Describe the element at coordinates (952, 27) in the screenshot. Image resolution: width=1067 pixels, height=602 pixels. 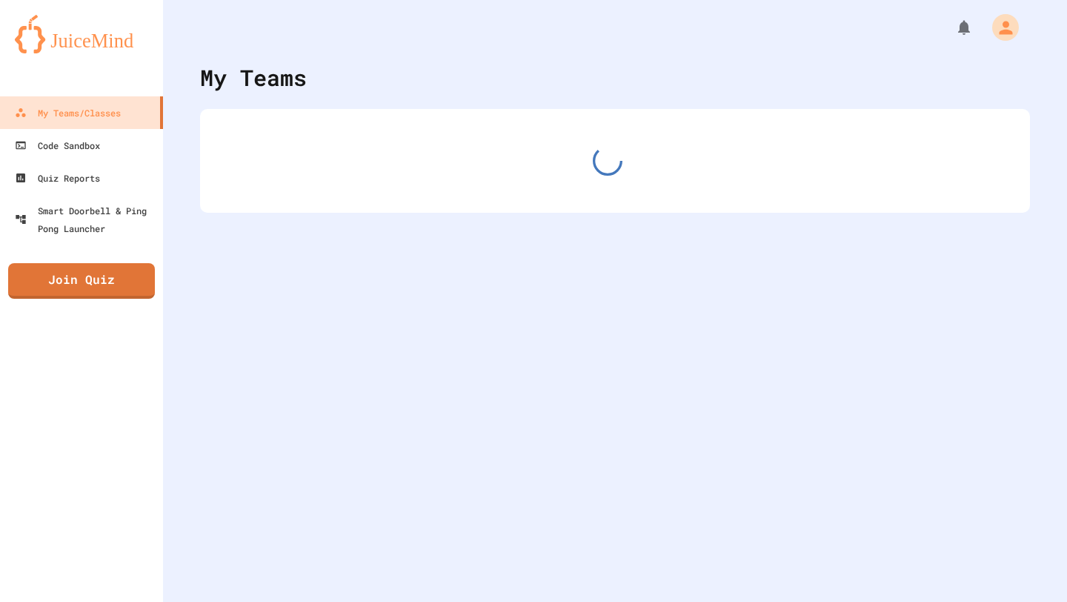
I see `div: My Notifications` at that location.